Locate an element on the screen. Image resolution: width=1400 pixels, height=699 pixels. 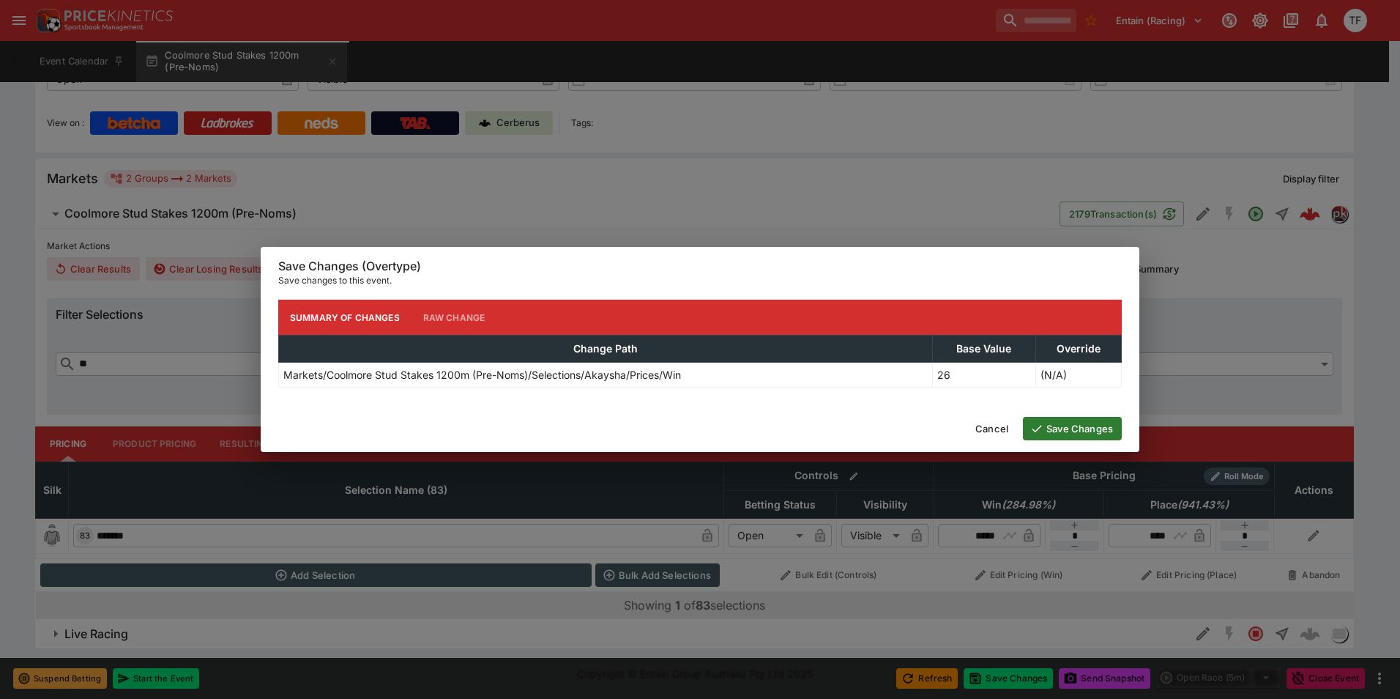
th: Change Path is located at coordinates (606, 349).